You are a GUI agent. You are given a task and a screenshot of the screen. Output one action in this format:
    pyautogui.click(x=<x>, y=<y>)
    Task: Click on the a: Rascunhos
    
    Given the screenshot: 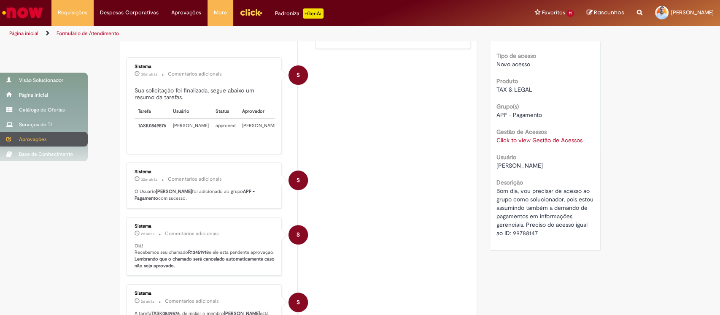 What is the action you would take?
    pyautogui.click(x=605, y=13)
    